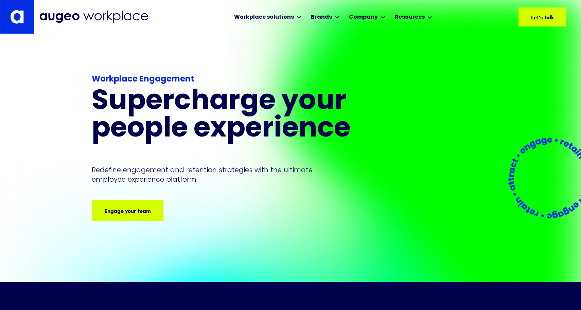 The image size is (581, 310). Describe the element at coordinates (94, 17) in the screenshot. I see `img: Augeo Workplace business unit full logo in mignight blue.` at that location.